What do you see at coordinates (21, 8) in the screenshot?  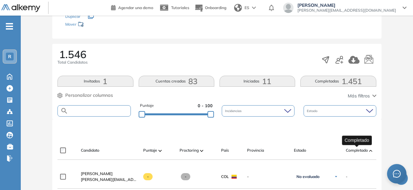 I see `img: Logo` at bounding box center [21, 8].